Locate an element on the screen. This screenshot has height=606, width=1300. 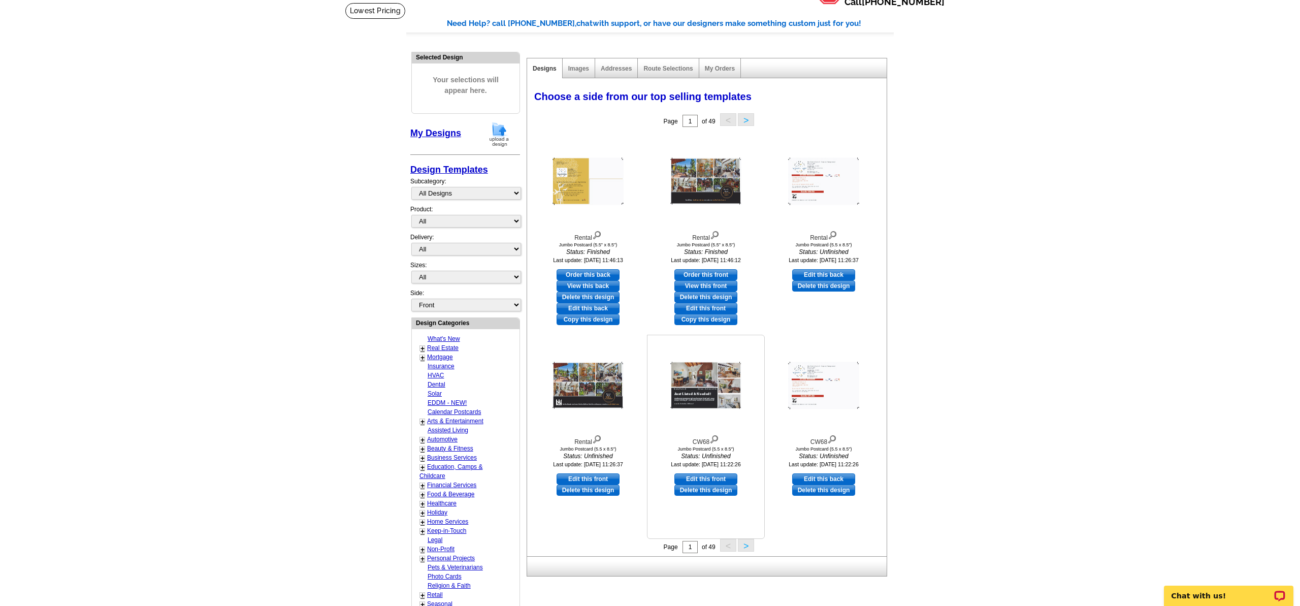
a: Beauty & Fitness is located at coordinates (450, 448).